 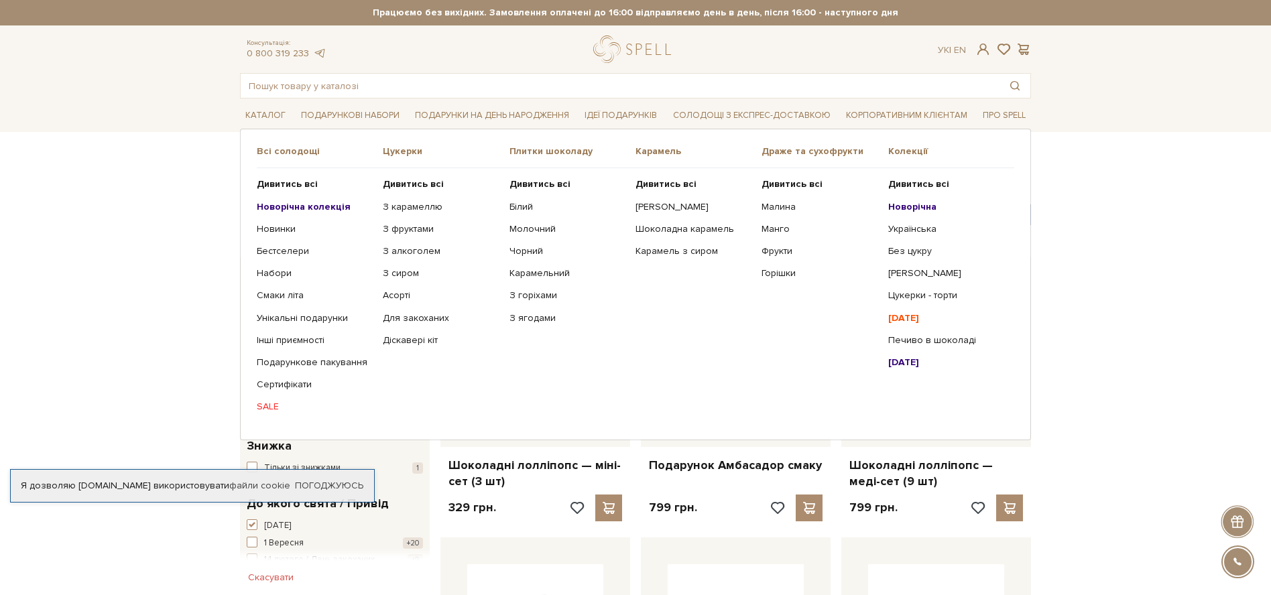 What do you see at coordinates (751, 115) in the screenshot?
I see `a: Солодощі з експрес-доставкою` at bounding box center [751, 115].